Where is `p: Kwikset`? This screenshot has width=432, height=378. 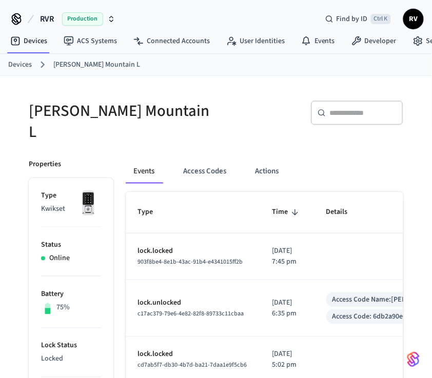
p: Kwikset is located at coordinates (71, 209).